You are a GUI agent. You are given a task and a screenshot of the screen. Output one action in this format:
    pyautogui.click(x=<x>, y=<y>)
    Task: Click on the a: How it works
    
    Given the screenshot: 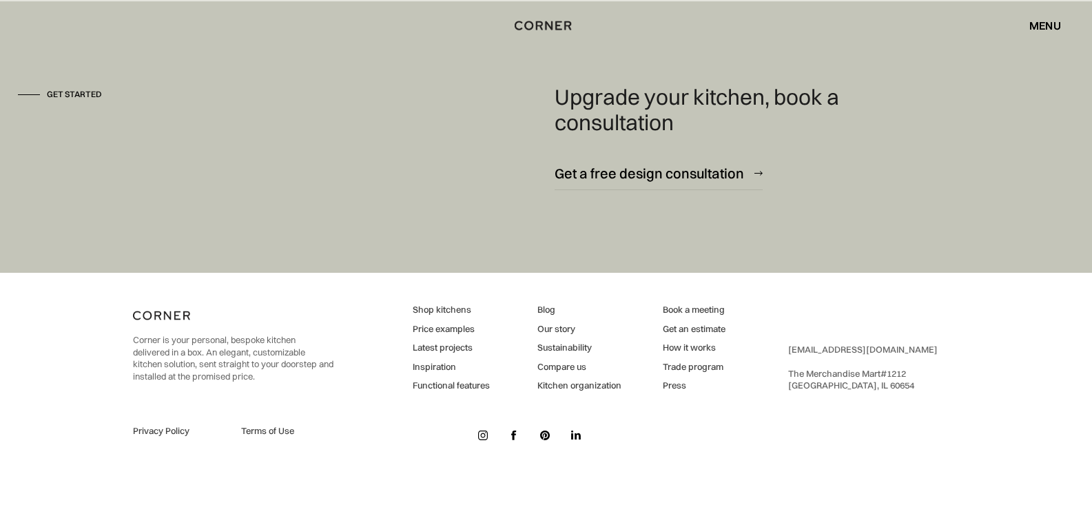 What is the action you would take?
    pyautogui.click(x=694, y=348)
    